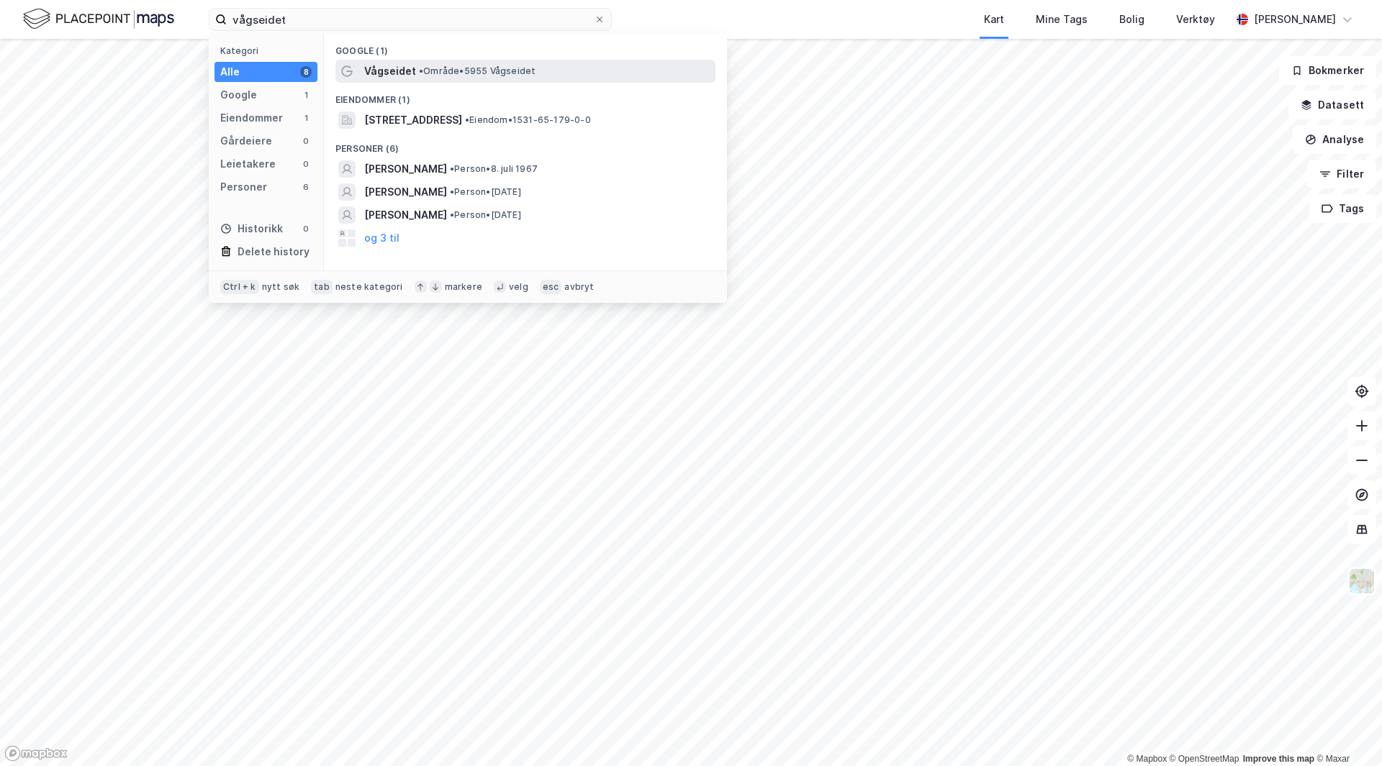  Describe the element at coordinates (1278, 759) in the screenshot. I see `a: Improve this map` at that location.